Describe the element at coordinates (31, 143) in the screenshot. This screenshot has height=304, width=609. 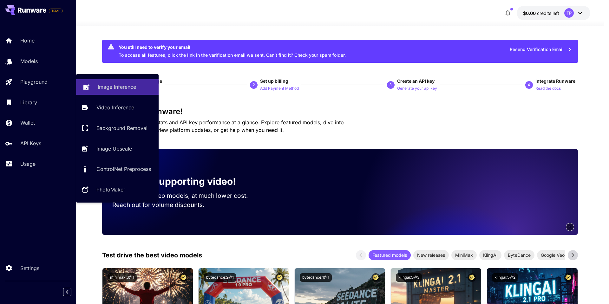
I see `p: API Keys` at that location.